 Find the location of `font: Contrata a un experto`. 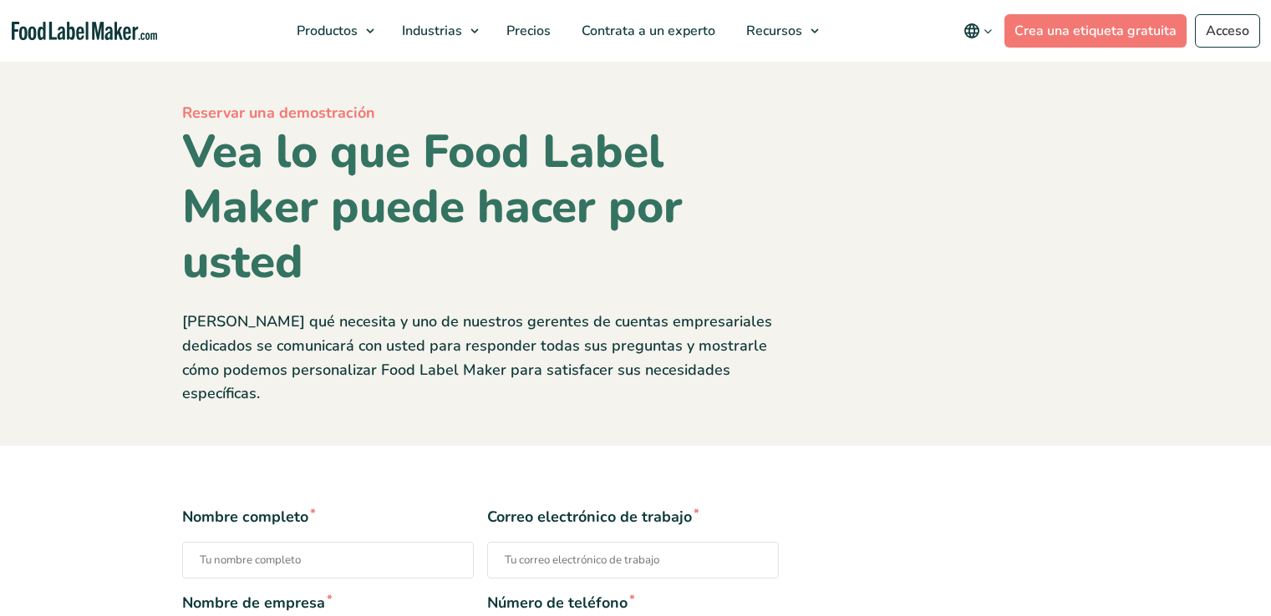

font: Contrata a un experto is located at coordinates (648, 31).